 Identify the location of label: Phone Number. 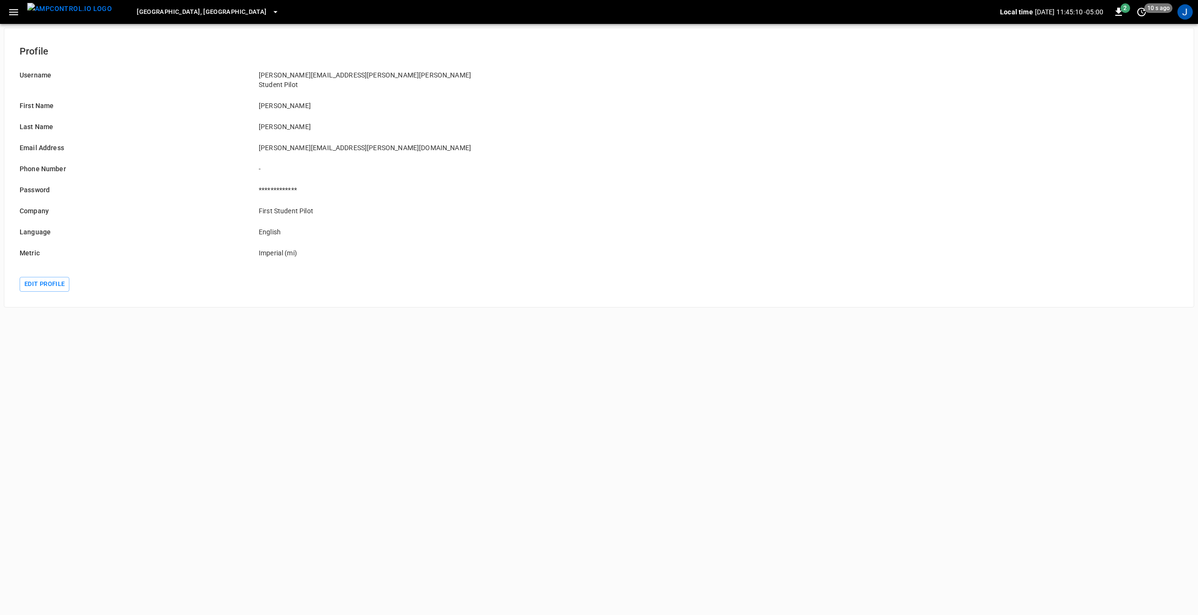
(43, 169).